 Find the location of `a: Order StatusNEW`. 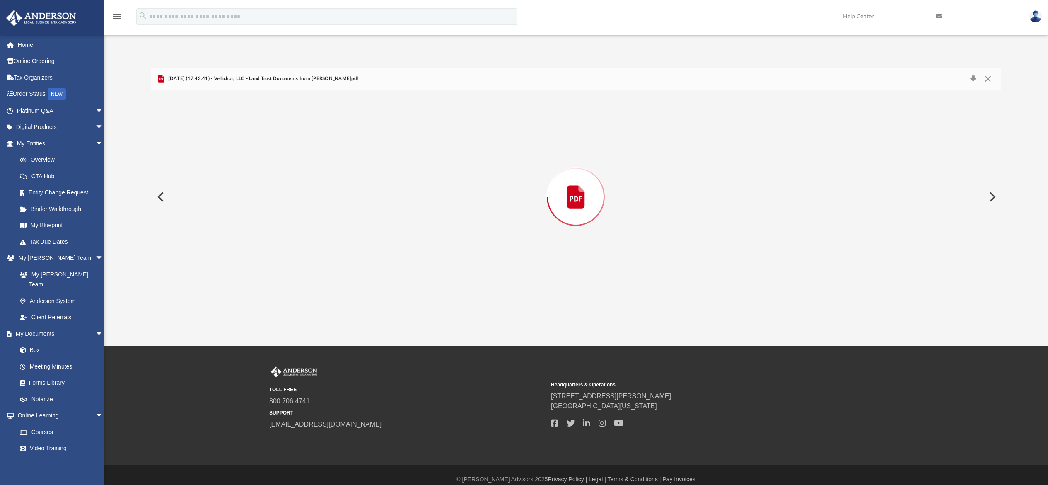

a: Order StatusNEW is located at coordinates (61, 94).